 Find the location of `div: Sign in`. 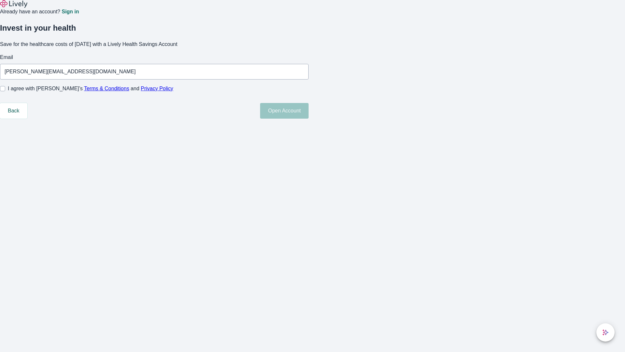

div: Sign in is located at coordinates (70, 12).